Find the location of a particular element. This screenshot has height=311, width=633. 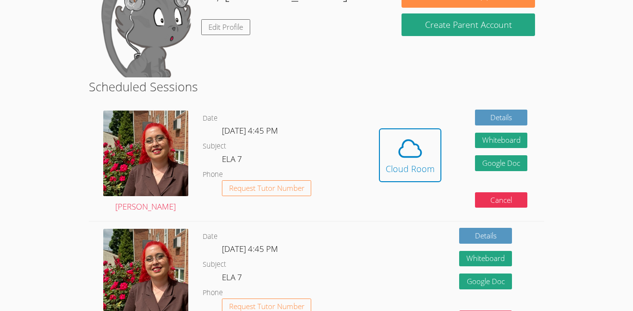

h2: Scheduled Sessions is located at coordinates (317, 86).